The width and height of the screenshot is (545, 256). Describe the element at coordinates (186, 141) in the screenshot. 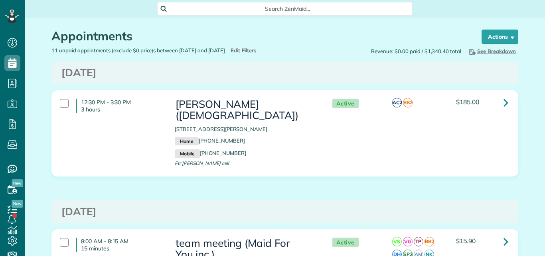

I see `small: Home` at that location.